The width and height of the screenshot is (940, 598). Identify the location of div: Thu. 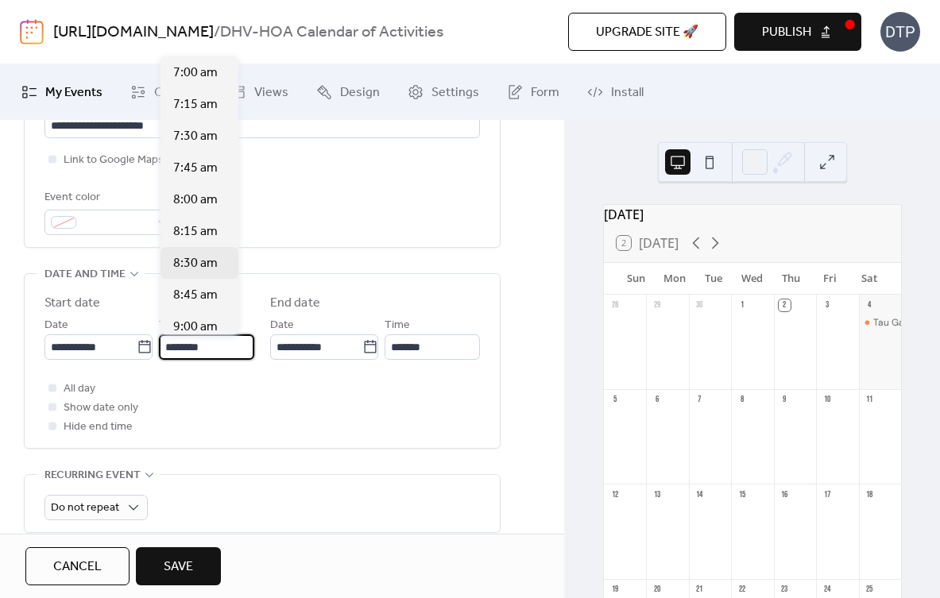
(791, 279).